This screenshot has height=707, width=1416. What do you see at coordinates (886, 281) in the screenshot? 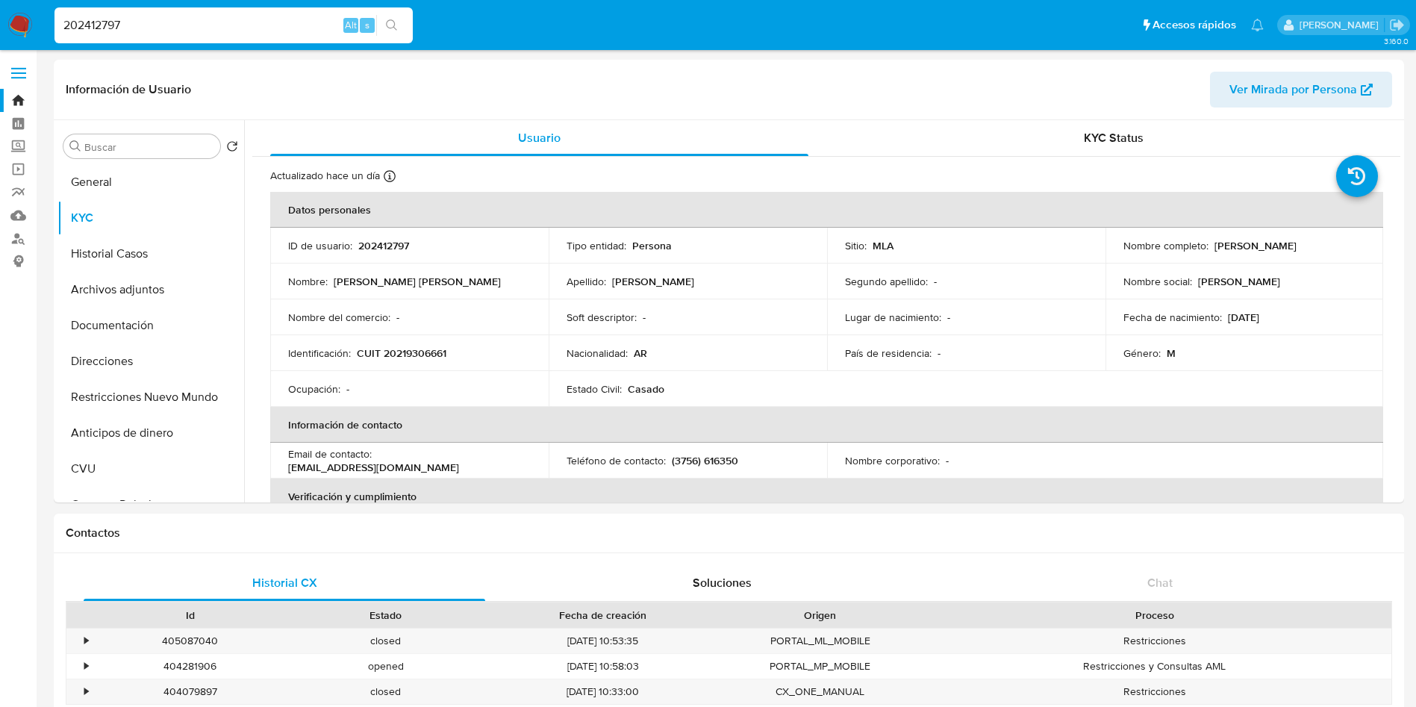
I see `p: Segundo apellido :` at bounding box center [886, 281].